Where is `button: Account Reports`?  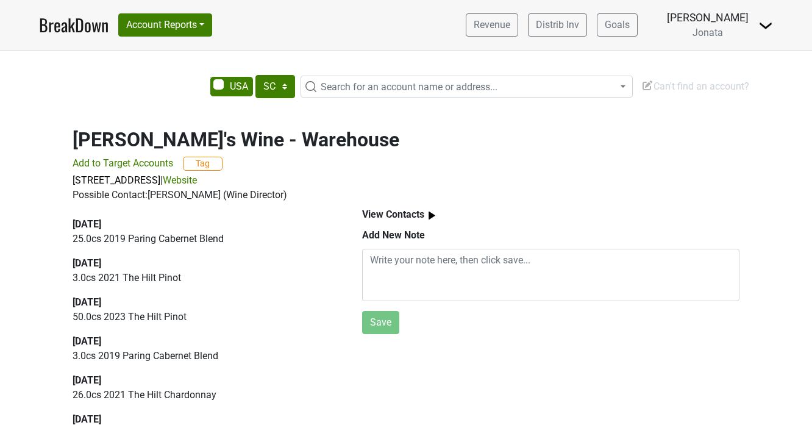 button: Account Reports is located at coordinates (165, 25).